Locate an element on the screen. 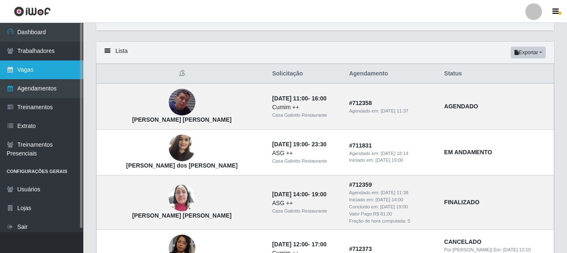 The width and height of the screenshot is (567, 253). strong: # 712373 is located at coordinates (361, 249).